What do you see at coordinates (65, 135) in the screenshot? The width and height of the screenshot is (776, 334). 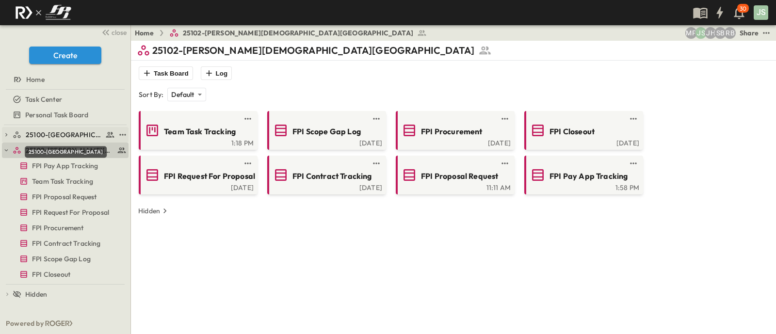 I see `div: 25100-Vanguard Prep Schooltest` at bounding box center [65, 135].